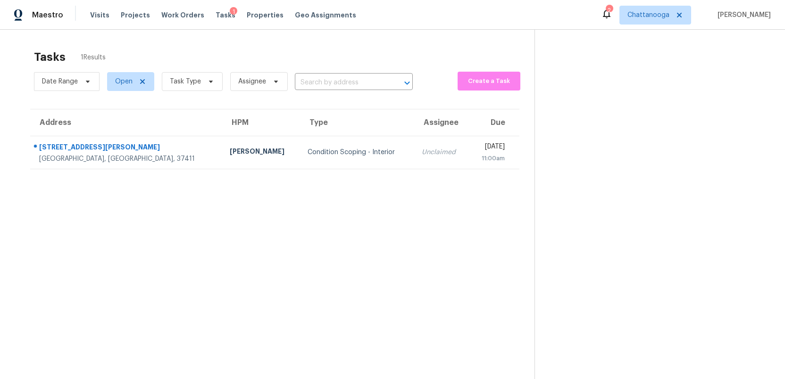  I want to click on span: Maestro, so click(48, 15).